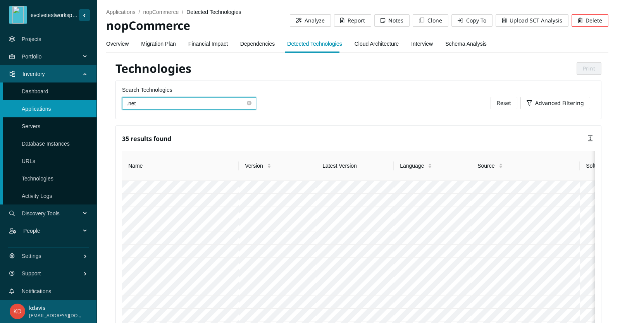 The image size is (620, 323). Describe the element at coordinates (377, 44) in the screenshot. I see `a: Cloud Architecture` at that location.